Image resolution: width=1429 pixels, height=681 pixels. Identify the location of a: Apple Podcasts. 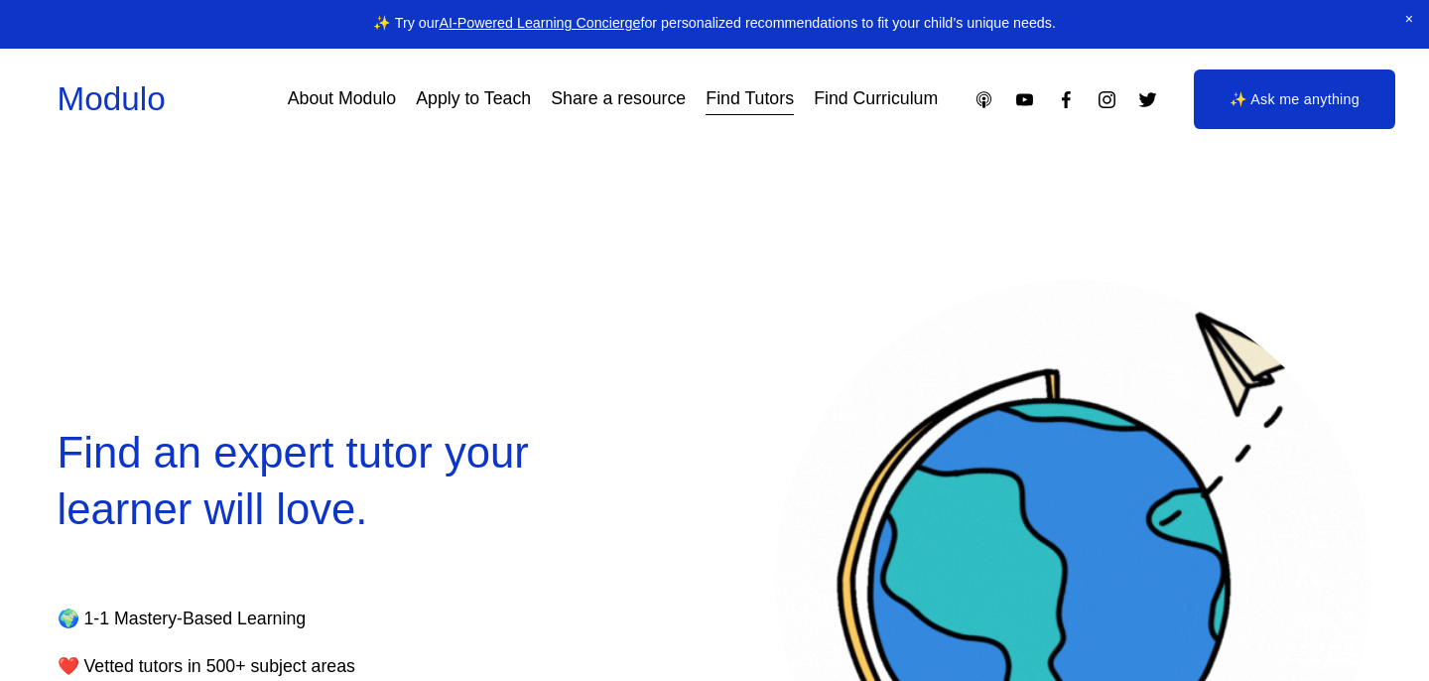
(983, 99).